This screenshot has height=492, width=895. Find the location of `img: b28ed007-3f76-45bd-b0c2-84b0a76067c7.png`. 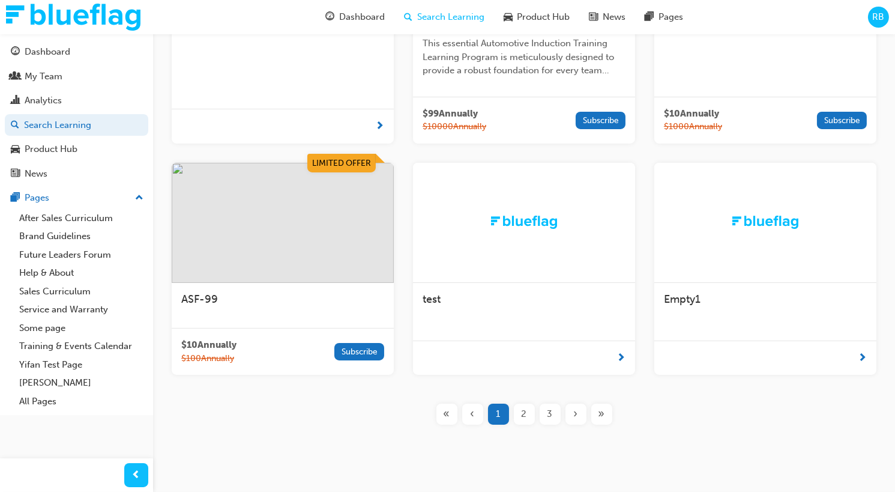

img: b28ed007-3f76-45bd-b0c2-84b0a76067c7.png is located at coordinates (283, 223).